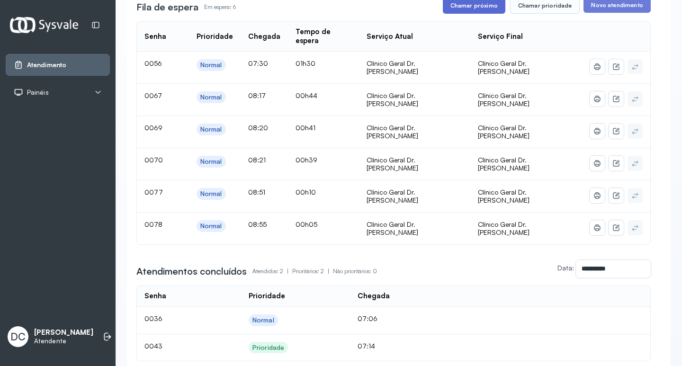 The image size is (682, 366). Describe the element at coordinates (258, 63) in the screenshot. I see `span: 07:30` at that location.